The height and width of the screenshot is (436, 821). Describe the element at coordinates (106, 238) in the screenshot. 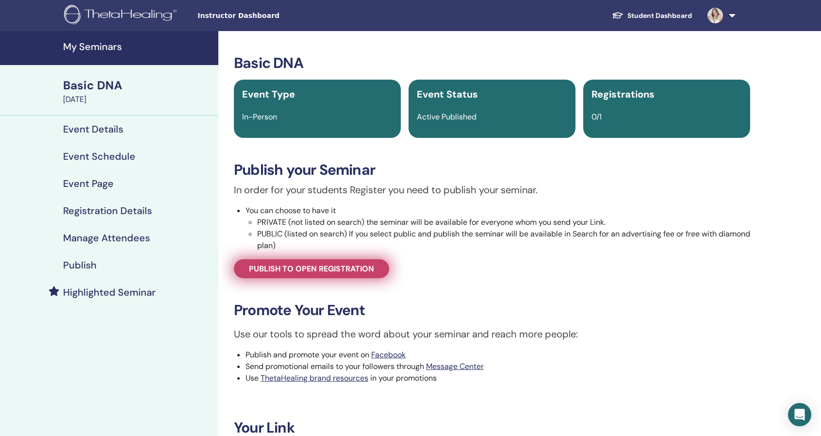

I see `h4: Manage Attendees` at that location.